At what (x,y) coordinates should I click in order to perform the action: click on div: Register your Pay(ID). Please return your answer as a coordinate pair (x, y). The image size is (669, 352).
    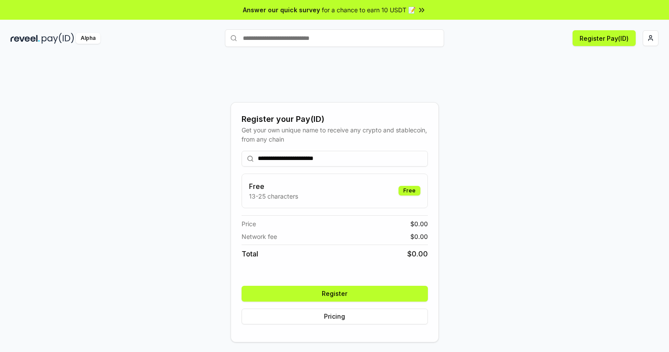
    Looking at the image, I should click on (335, 119).